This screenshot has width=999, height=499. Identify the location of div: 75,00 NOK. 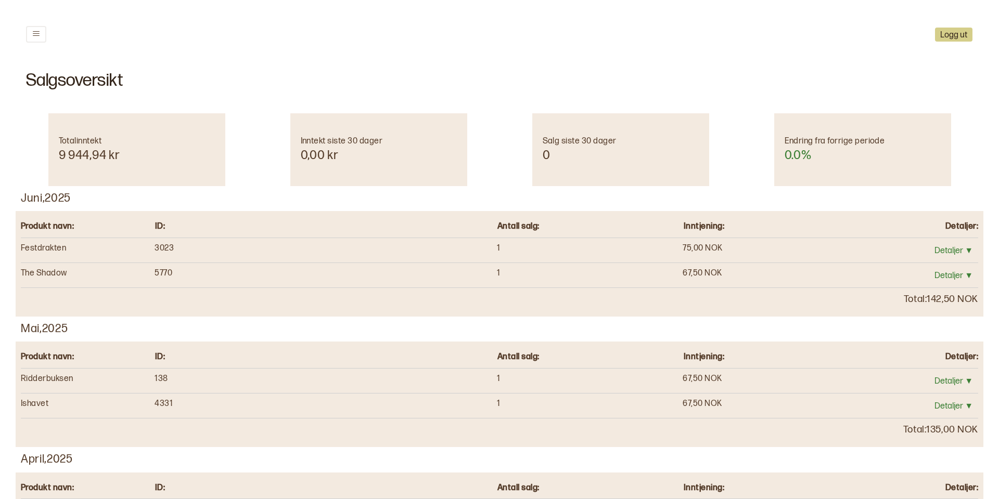
(749, 250).